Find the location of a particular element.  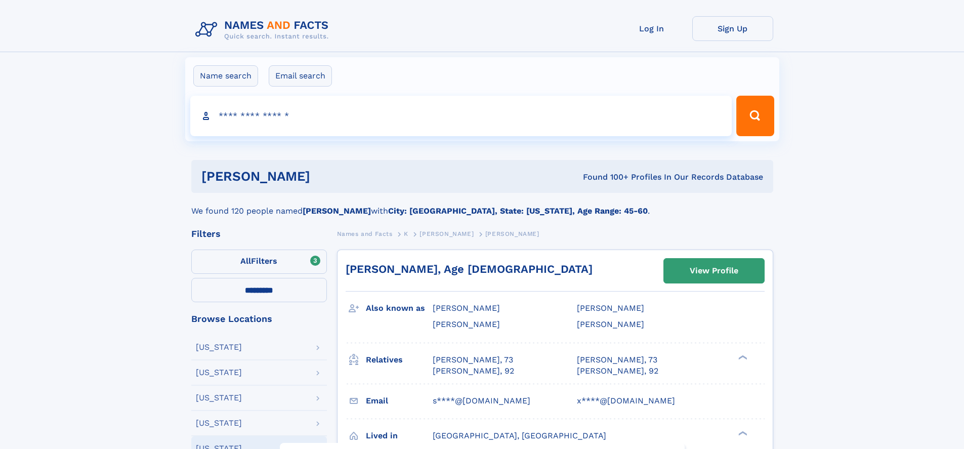

h3: Email is located at coordinates (399, 401).